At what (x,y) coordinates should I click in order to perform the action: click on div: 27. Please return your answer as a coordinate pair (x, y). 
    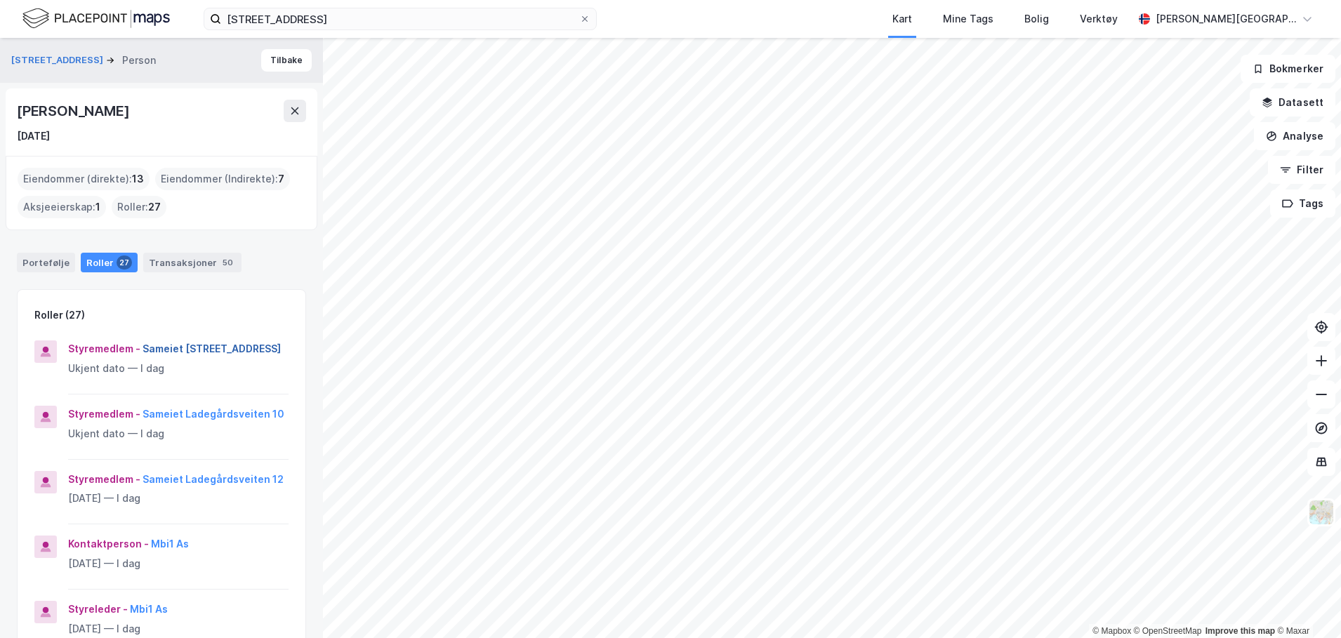
    Looking at the image, I should click on (124, 263).